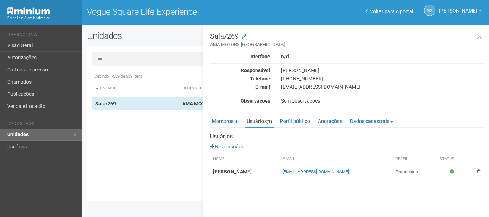 The width and height of the screenshot is (489, 217). Describe the element at coordinates (106, 104) in the screenshot. I see `strong: Sala/269` at that location.